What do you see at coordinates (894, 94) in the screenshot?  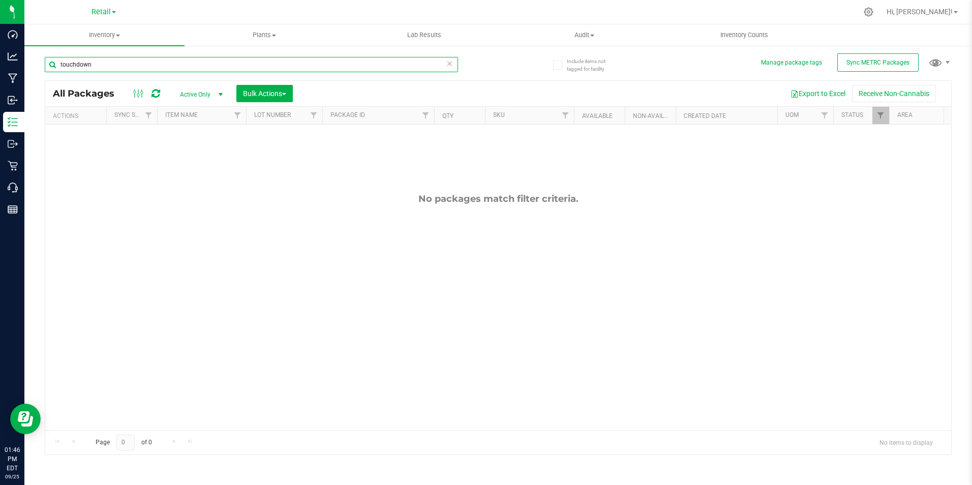 I see `button: Receive Non-Cannabis` at bounding box center [894, 94].